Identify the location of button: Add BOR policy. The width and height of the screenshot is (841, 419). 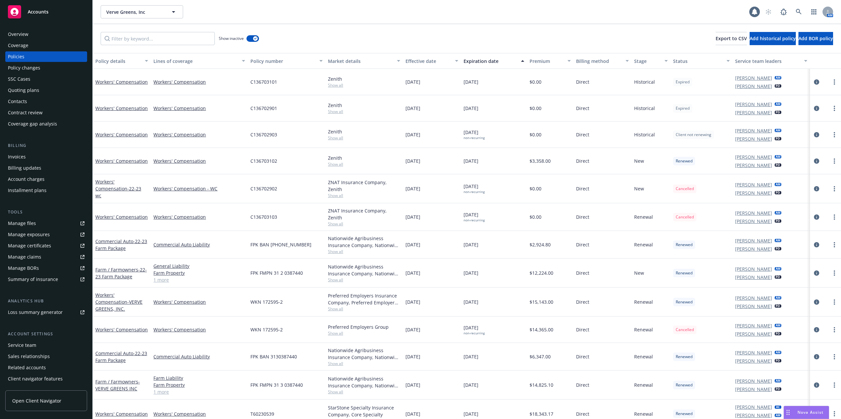
(815, 39).